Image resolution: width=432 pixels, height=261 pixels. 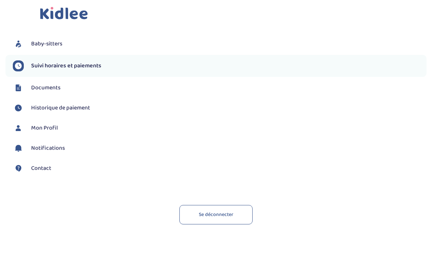 What do you see at coordinates (46, 88) in the screenshot?
I see `span: Documents` at bounding box center [46, 88].